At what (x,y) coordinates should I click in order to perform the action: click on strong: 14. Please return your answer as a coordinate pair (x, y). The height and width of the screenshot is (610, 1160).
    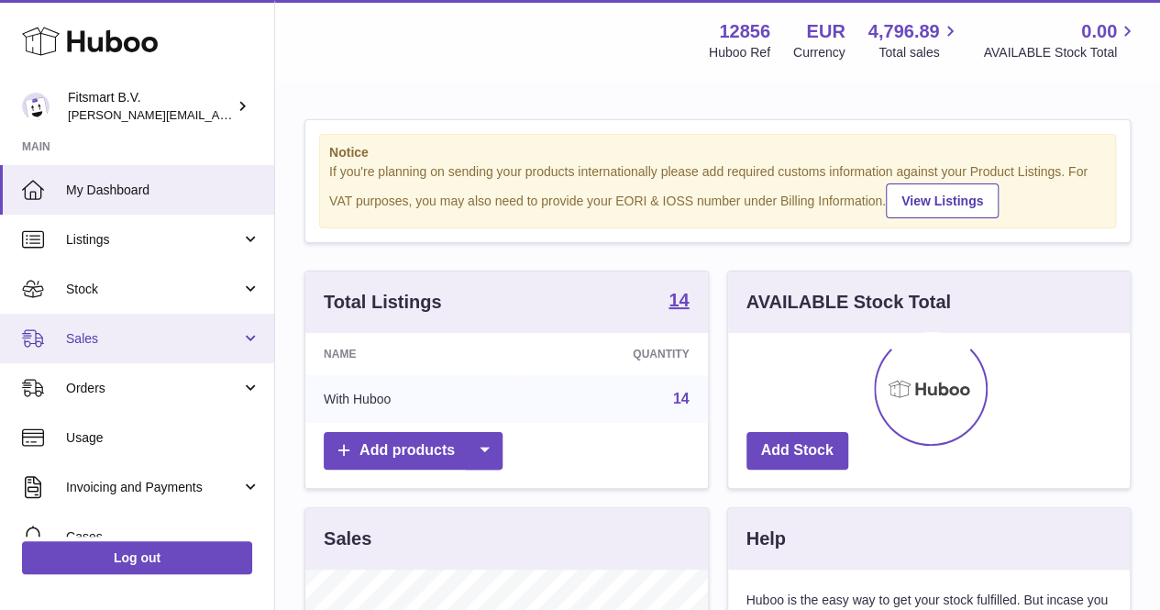
    Looking at the image, I should click on (679, 300).